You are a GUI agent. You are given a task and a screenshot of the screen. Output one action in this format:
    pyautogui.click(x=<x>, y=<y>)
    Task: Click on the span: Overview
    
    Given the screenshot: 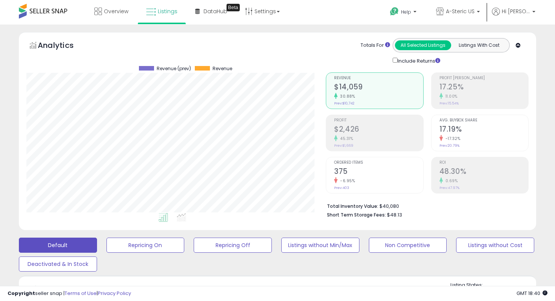 What is the action you would take?
    pyautogui.click(x=116, y=11)
    